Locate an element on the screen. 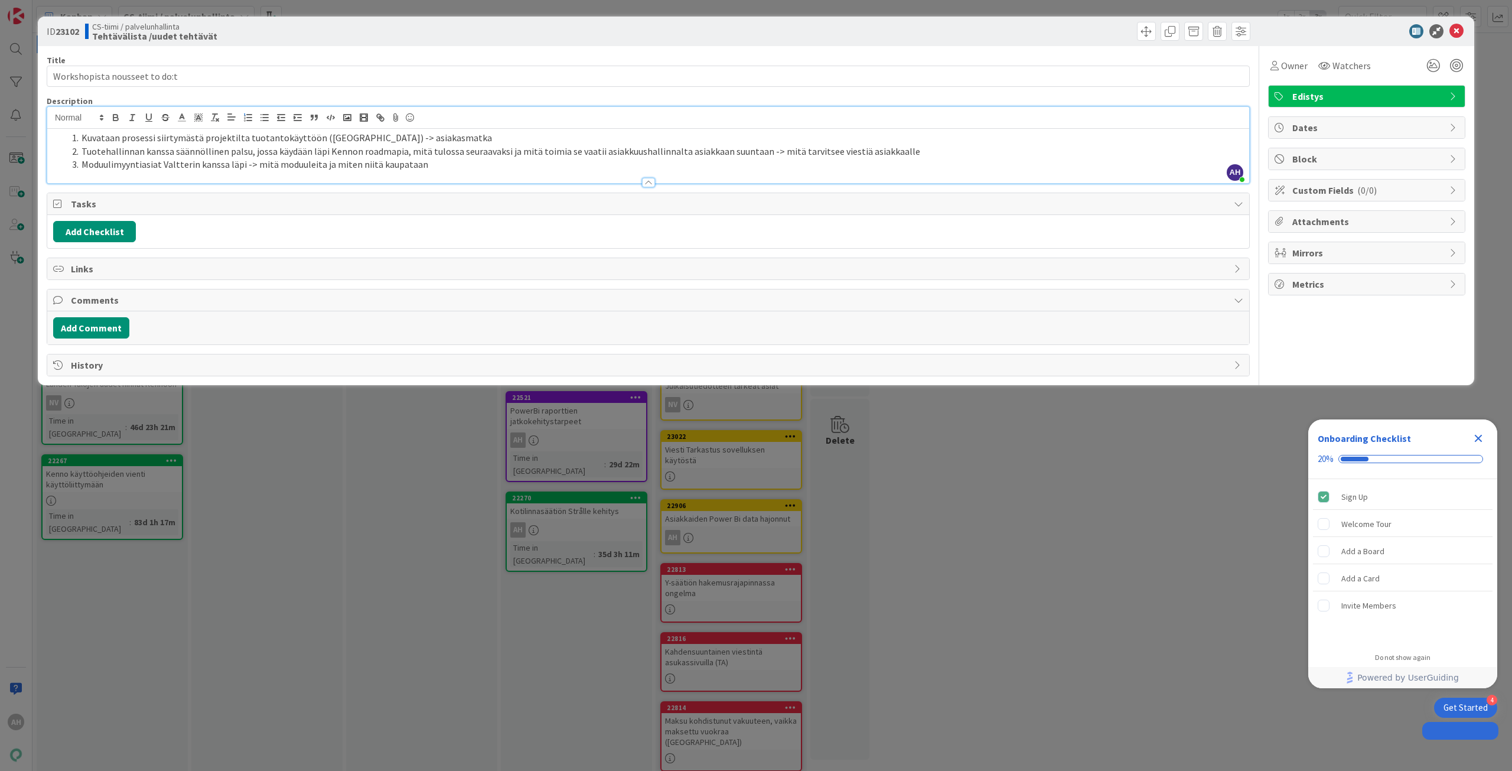  div: Open Get Started checklist, remaining modules: 4 is located at coordinates (1465, 707).